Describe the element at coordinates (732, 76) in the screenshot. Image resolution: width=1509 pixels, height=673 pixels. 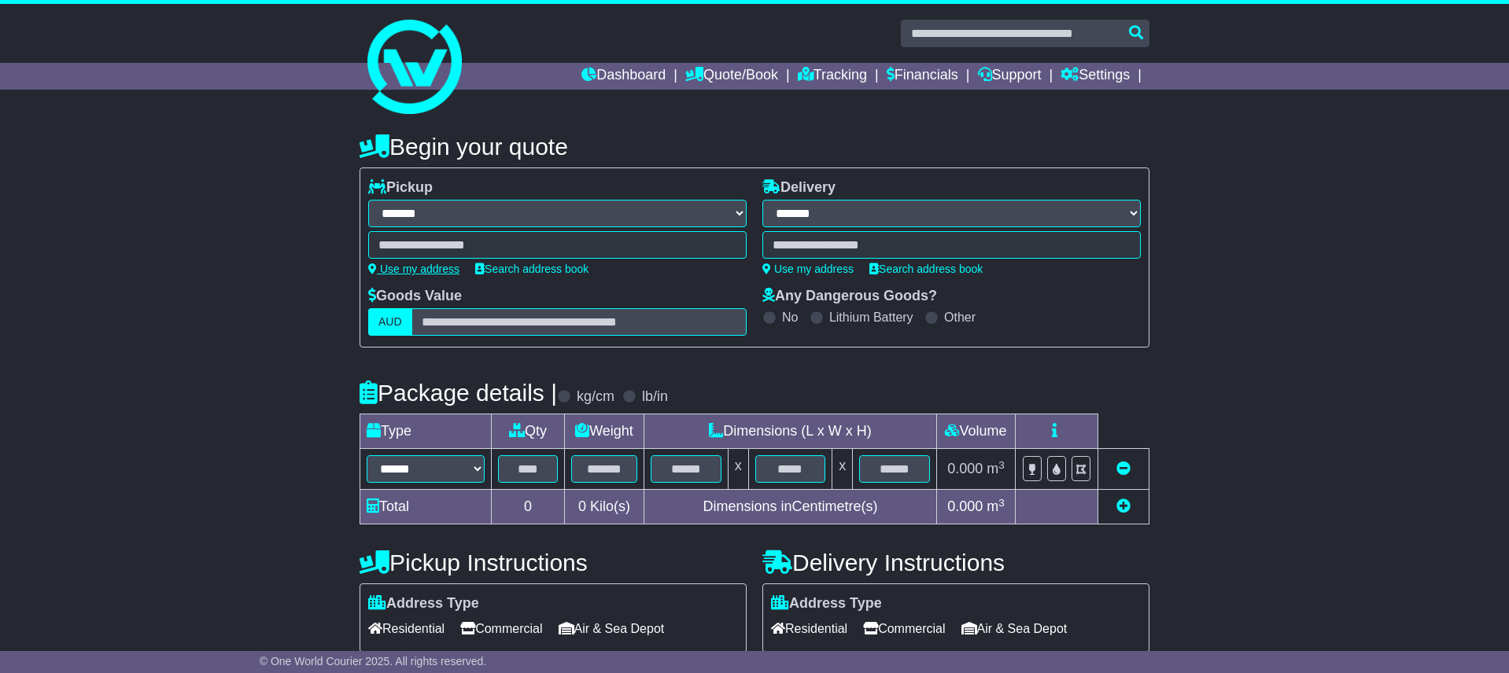
I see `a: Quote/Book` at that location.